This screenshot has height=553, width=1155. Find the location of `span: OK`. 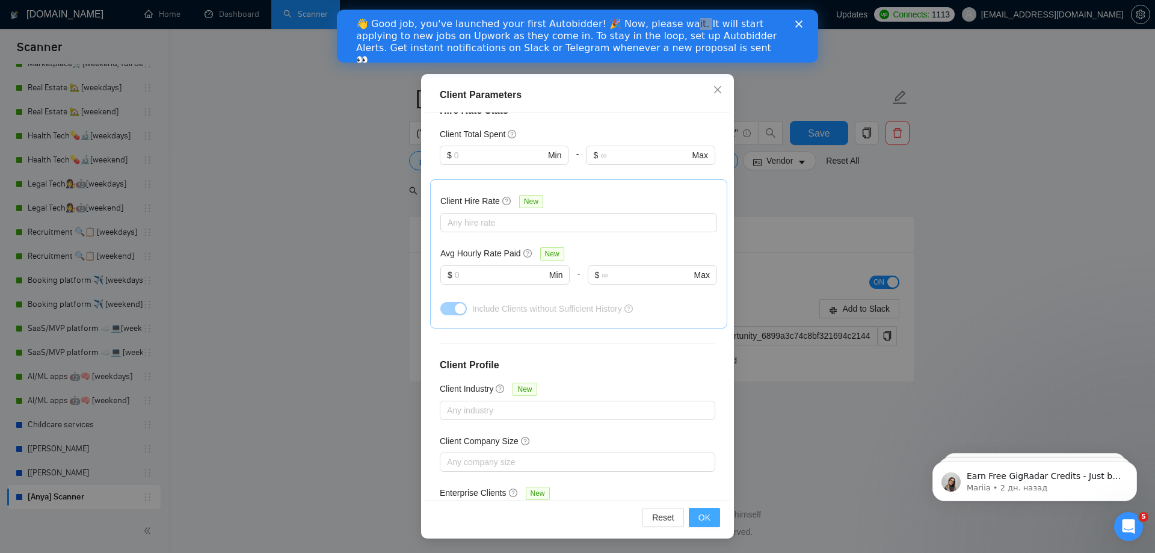

span: OK is located at coordinates (705, 517).